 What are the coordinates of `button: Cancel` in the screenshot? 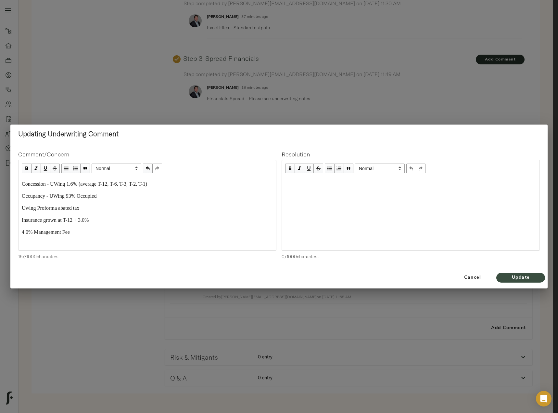 It's located at (473, 278).